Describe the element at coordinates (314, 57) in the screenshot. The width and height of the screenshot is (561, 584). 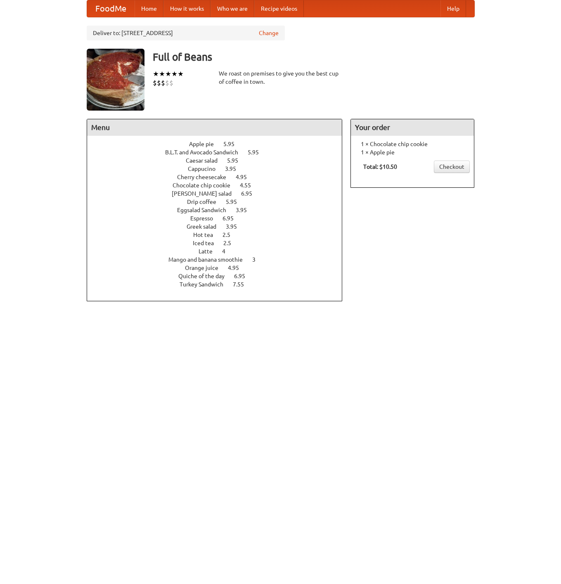
I see `h3: Full of Beans` at that location.